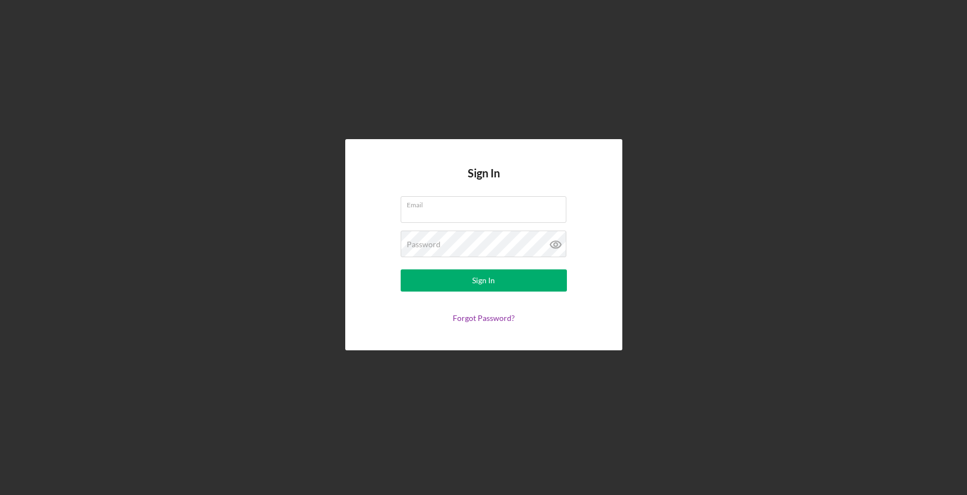 This screenshot has height=495, width=967. Describe the element at coordinates (484, 280) in the screenshot. I see `button: Sign In` at that location.